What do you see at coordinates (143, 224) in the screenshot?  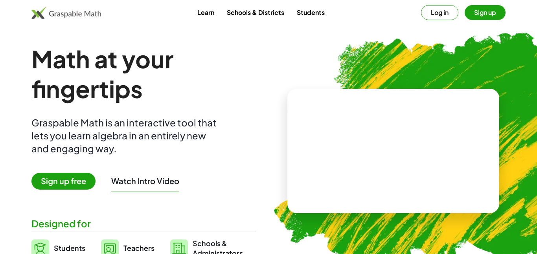 I see `div: Designed for` at bounding box center [143, 224].